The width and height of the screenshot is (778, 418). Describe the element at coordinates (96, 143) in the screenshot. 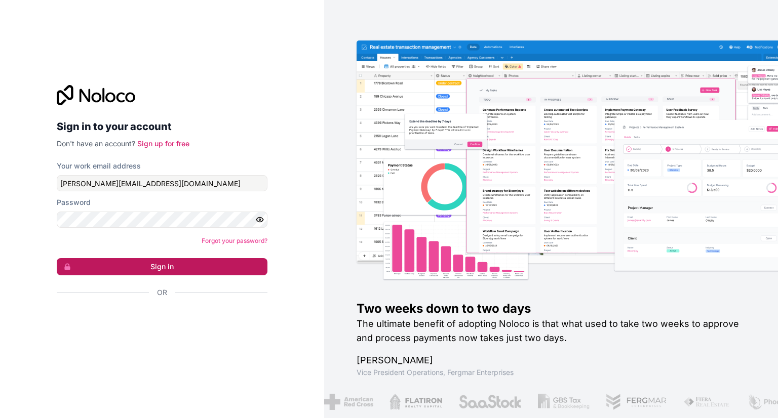

I see `span: Don't have an account?` at that location.